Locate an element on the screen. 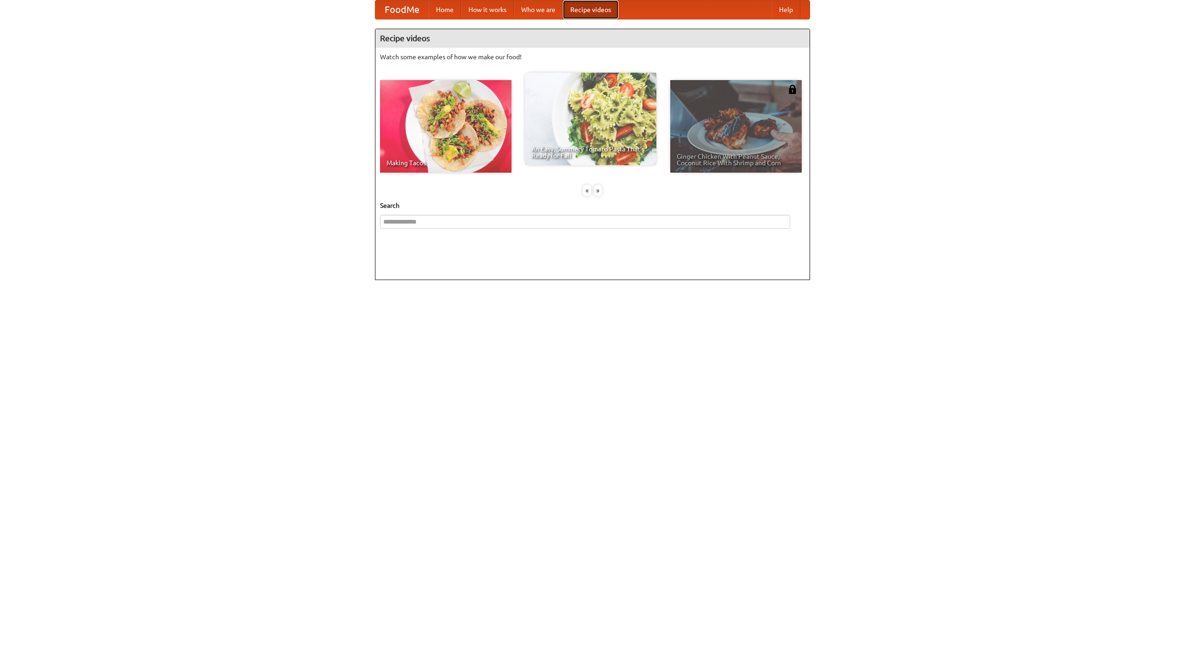 This screenshot has width=1185, height=655. h4: Recipe videos is located at coordinates (593, 38).